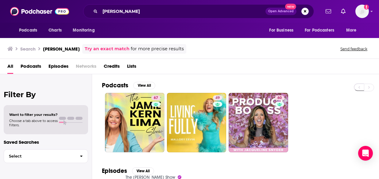 Image resolution: width=379 pixels, height=179 pixels. Describe the element at coordinates (157, 49) in the screenshot. I see `span: for more precise results` at that location.